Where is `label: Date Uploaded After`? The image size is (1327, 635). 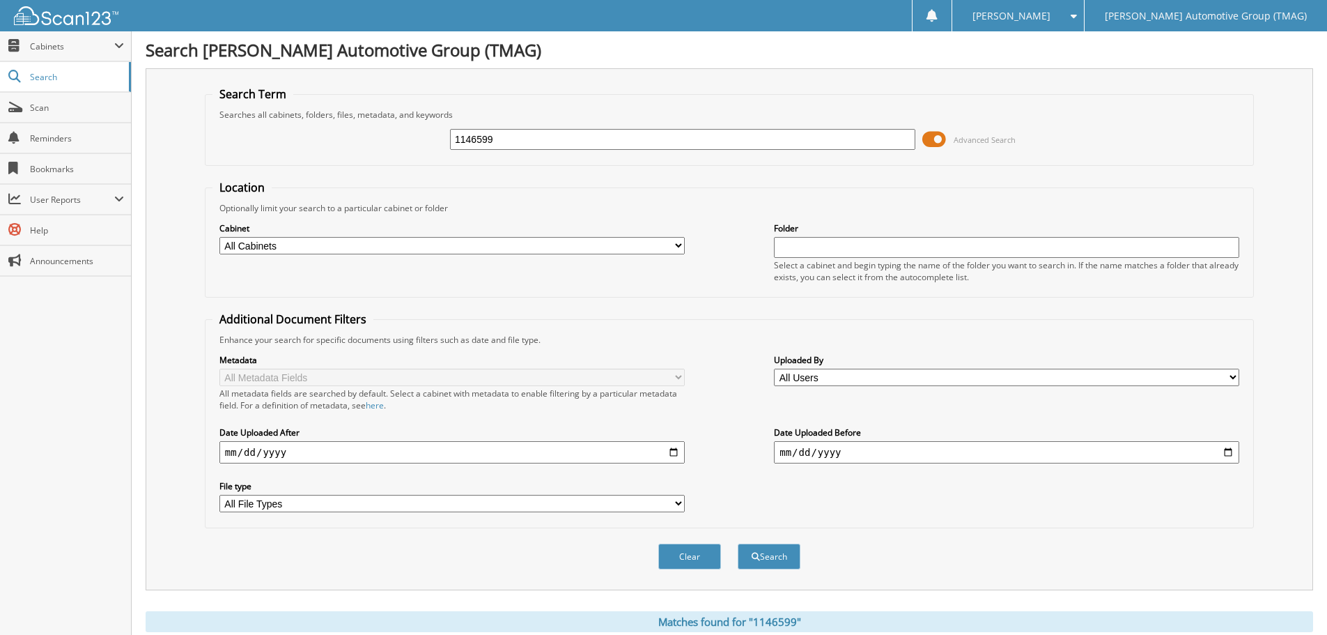 label: Date Uploaded After is located at coordinates (452, 432).